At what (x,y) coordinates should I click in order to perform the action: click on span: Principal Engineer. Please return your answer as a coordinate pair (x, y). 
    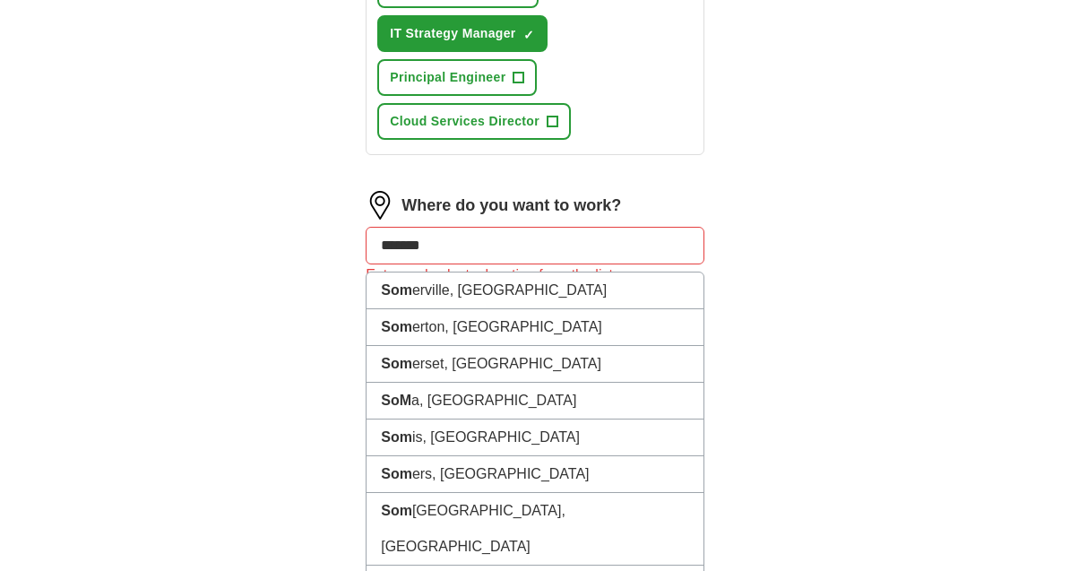
    Looking at the image, I should click on (447, 77).